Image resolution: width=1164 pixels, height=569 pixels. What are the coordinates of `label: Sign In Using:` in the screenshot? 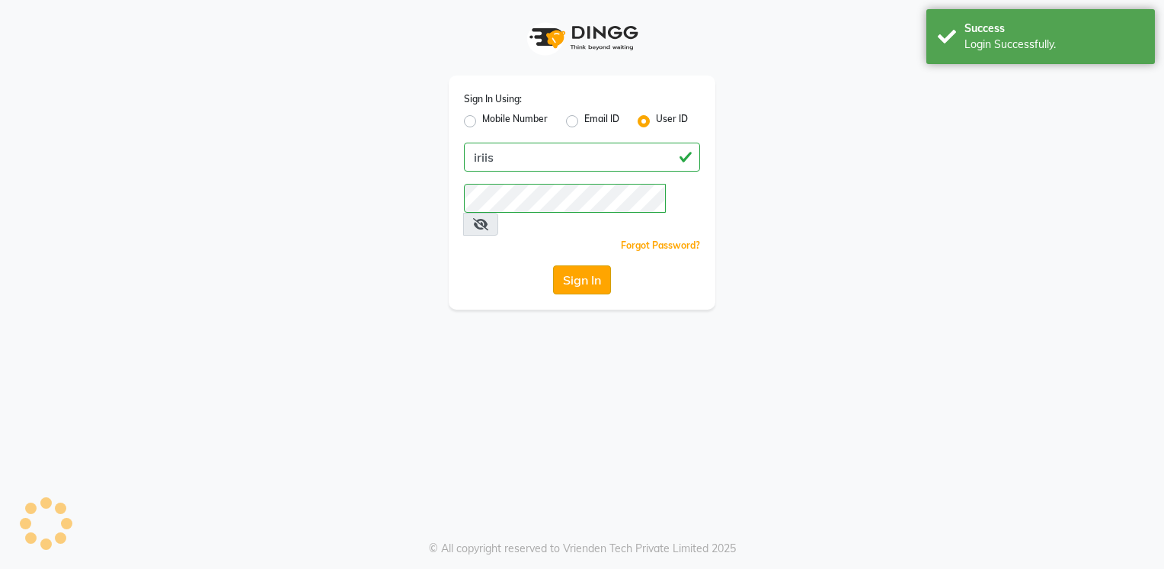 It's located at (493, 99).